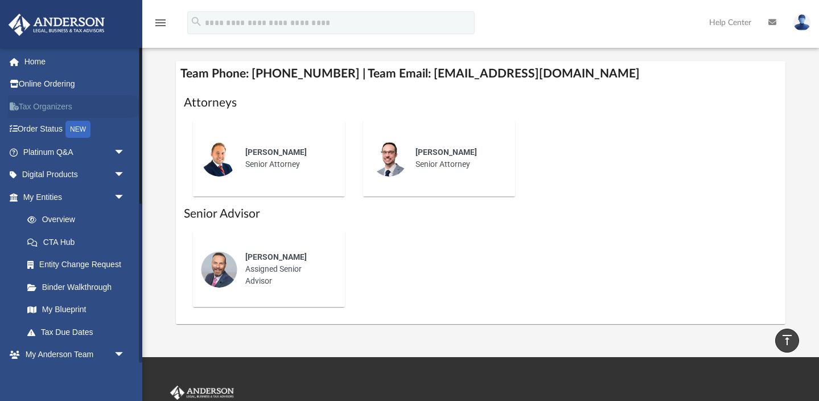 The height and width of the screenshot is (401, 819). Describe the element at coordinates (78, 129) in the screenshot. I see `div: NEW` at that location.